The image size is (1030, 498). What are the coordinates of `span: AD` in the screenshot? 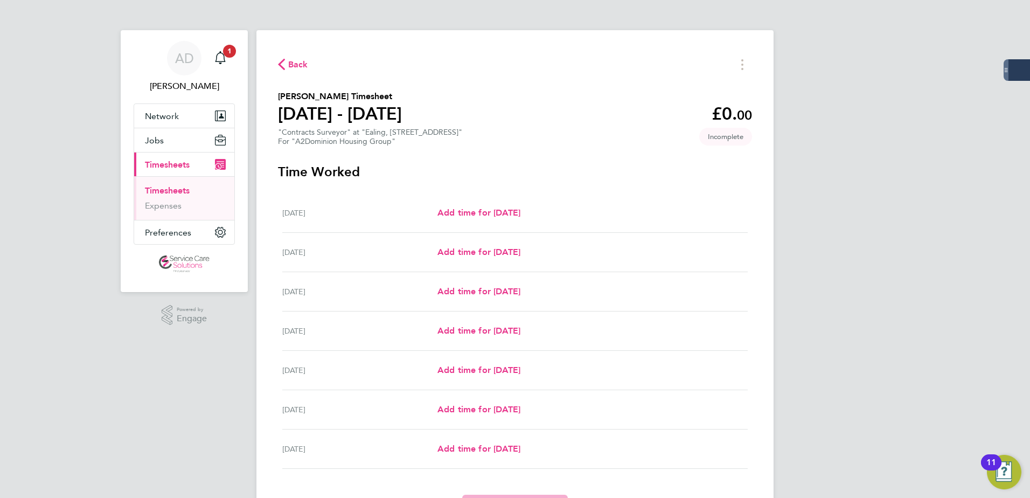 It's located at (184, 58).